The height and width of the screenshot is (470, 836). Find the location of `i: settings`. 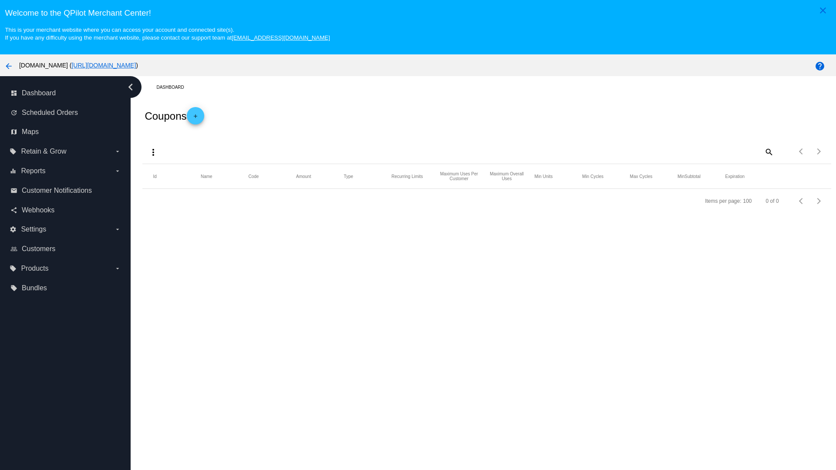

i: settings is located at coordinates (13, 230).